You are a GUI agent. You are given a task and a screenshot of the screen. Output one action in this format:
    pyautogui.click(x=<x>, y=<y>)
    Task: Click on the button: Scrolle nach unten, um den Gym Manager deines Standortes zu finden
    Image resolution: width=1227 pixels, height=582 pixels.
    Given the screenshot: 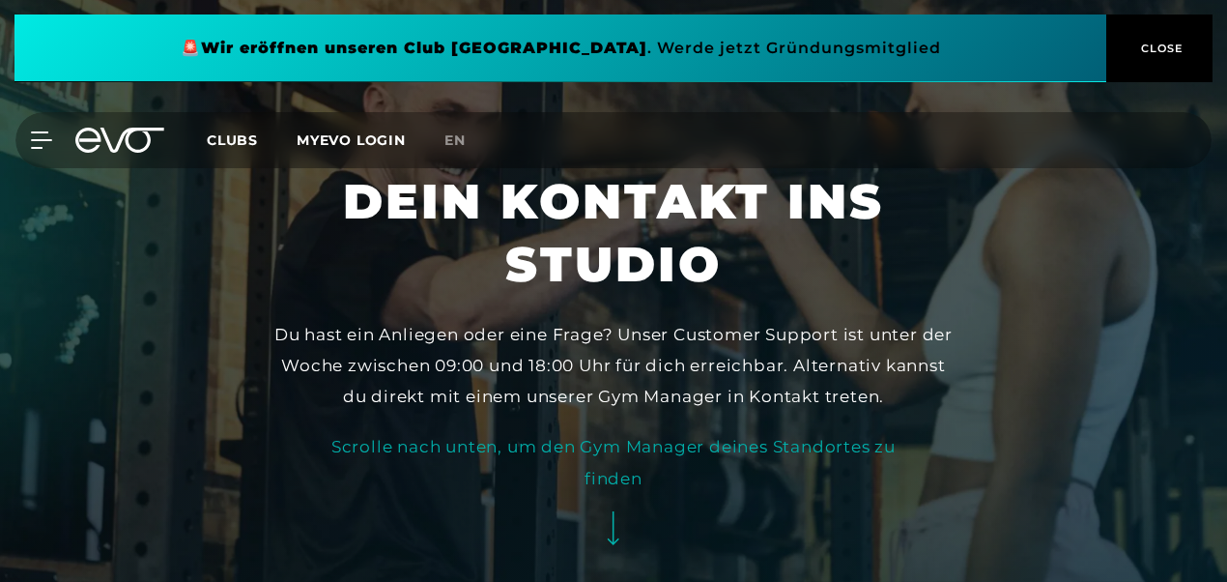 What is the action you would take?
    pyautogui.click(x=614, y=497)
    